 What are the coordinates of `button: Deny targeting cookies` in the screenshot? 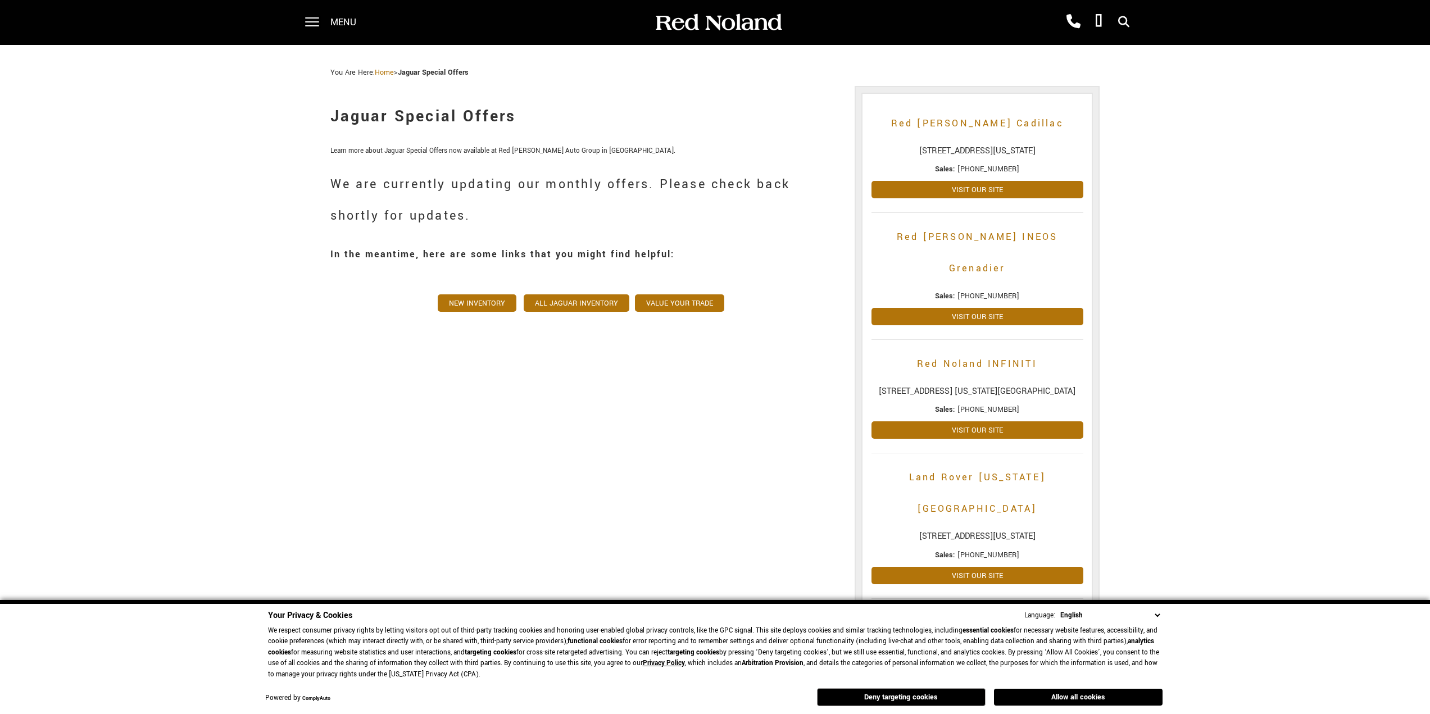 It's located at (902, 697).